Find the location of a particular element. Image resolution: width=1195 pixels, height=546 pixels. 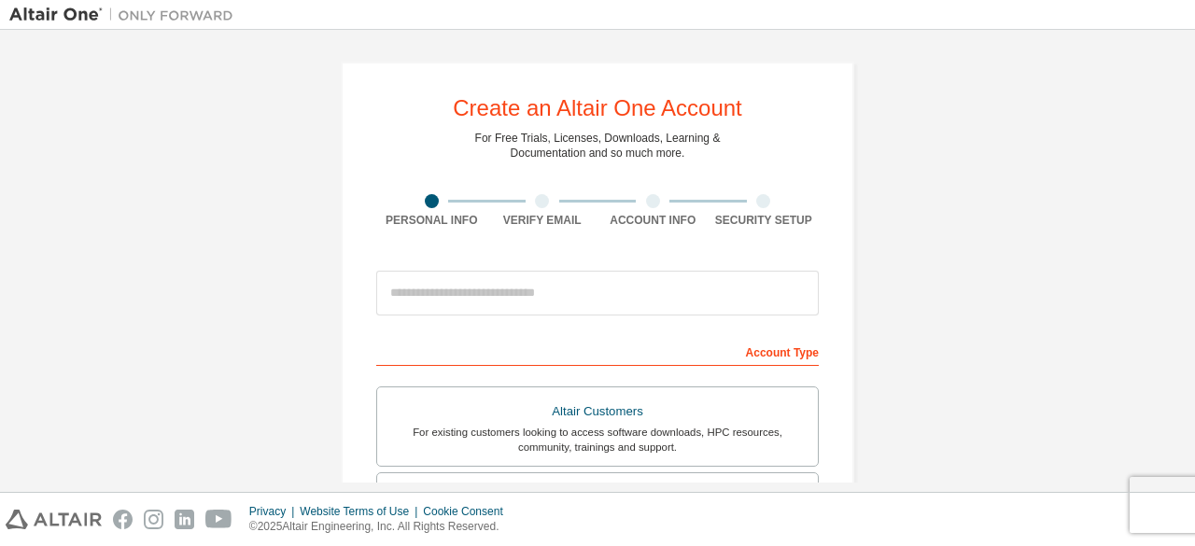

div: Account Info is located at coordinates (652, 220).